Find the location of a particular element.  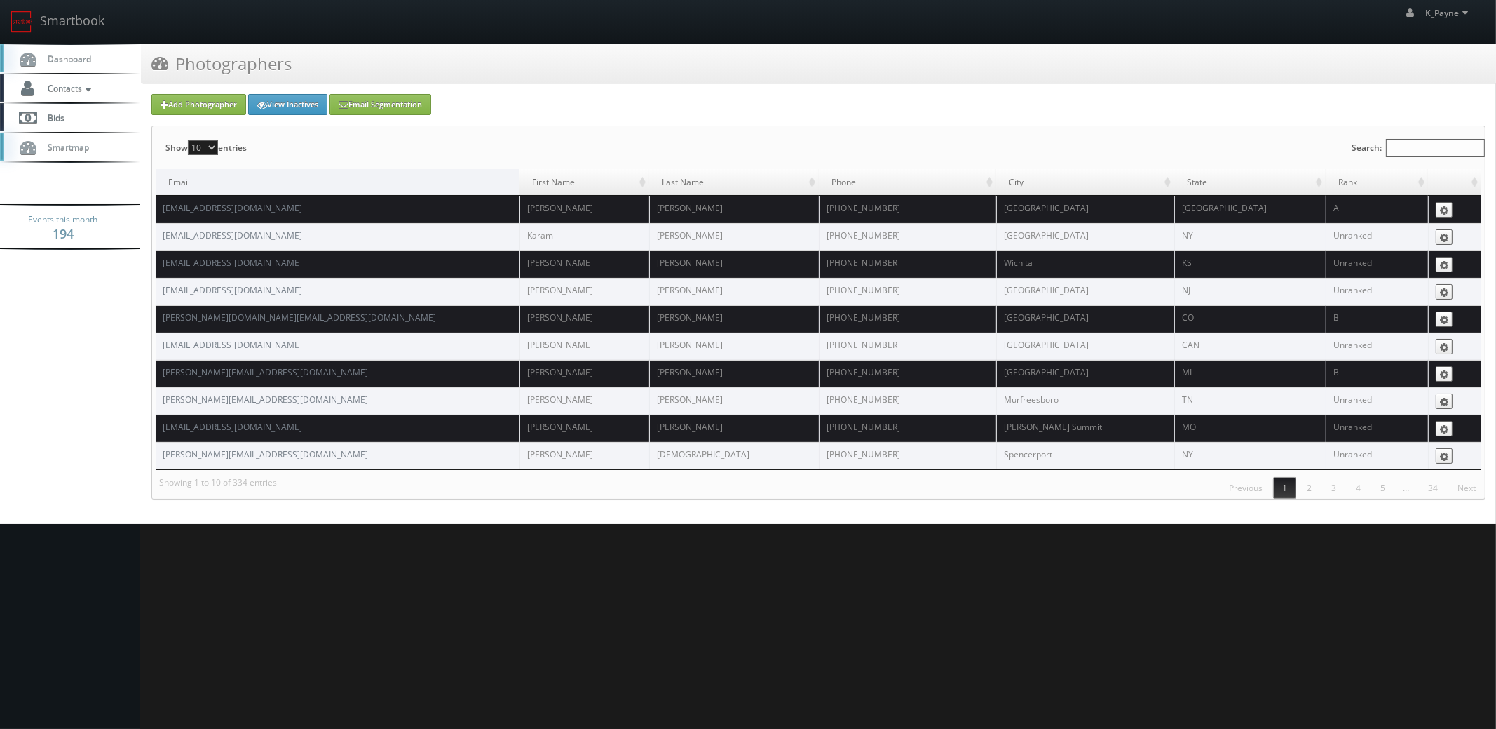

span: Dashboard is located at coordinates (66, 58).